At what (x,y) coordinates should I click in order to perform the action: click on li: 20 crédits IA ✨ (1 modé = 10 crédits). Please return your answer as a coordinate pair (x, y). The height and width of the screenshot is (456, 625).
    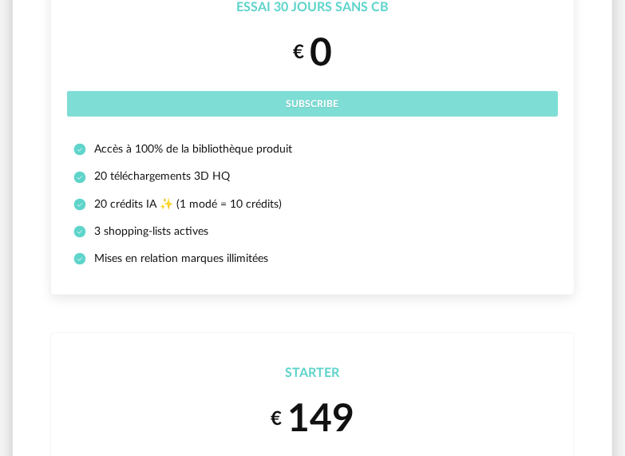
    Looking at the image, I should click on (312, 204).